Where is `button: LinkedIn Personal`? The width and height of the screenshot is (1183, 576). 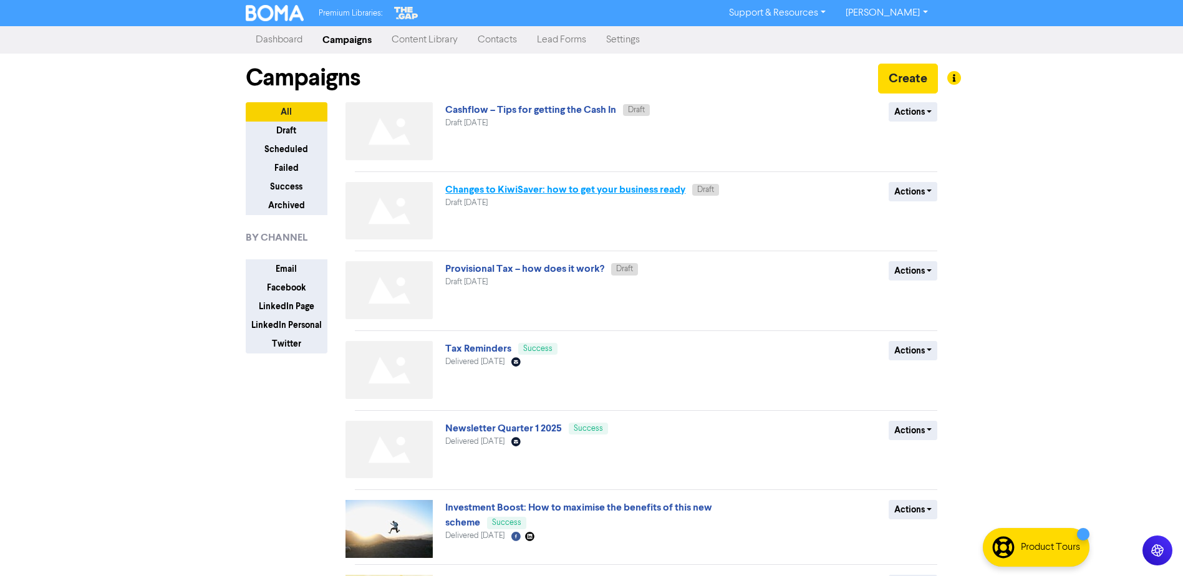 button: LinkedIn Personal is located at coordinates (286, 325).